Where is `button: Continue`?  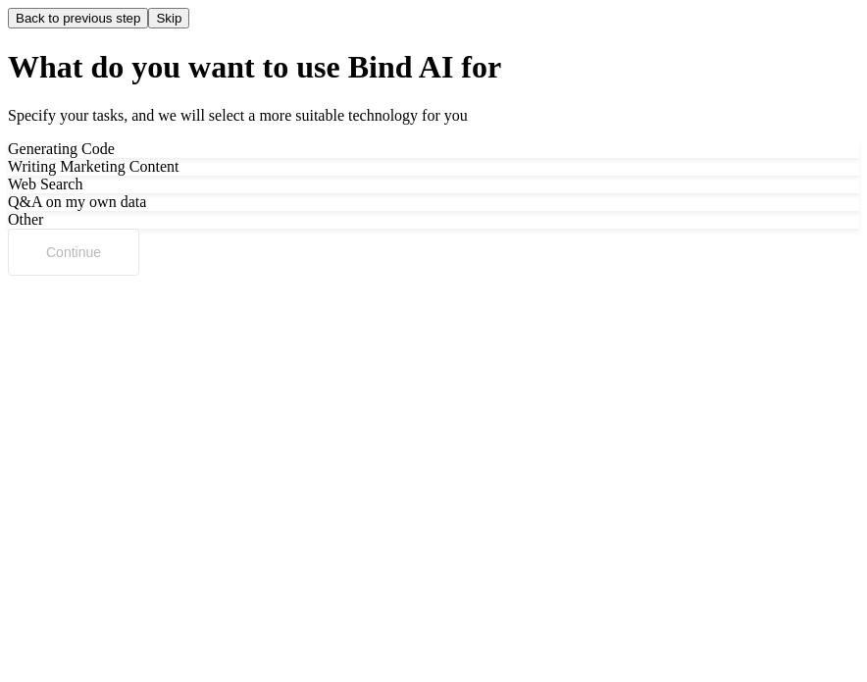 button: Continue is located at coordinates (74, 252).